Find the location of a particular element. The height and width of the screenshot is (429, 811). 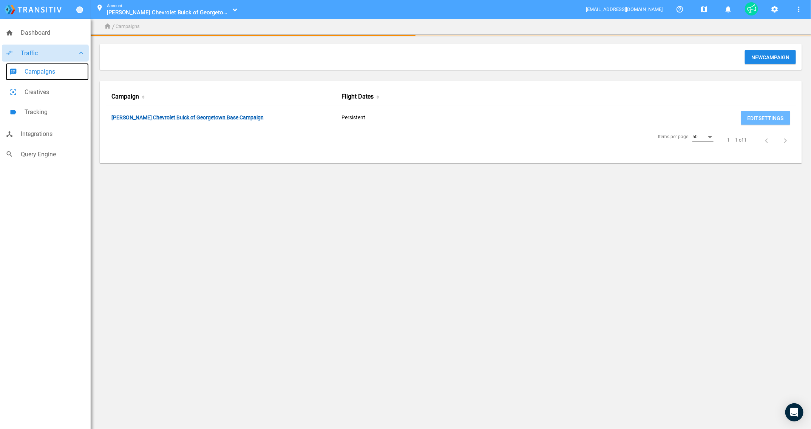

span: Settings is located at coordinates (771, 118).